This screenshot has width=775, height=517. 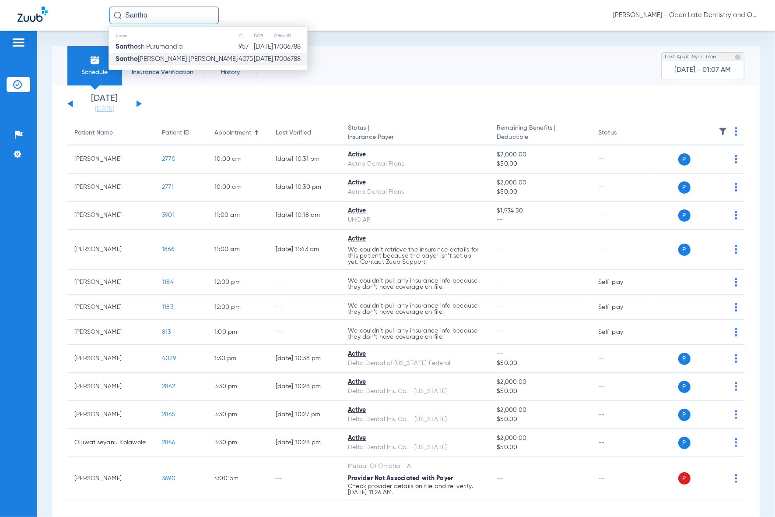 I want to click on th: ID, so click(x=246, y=36).